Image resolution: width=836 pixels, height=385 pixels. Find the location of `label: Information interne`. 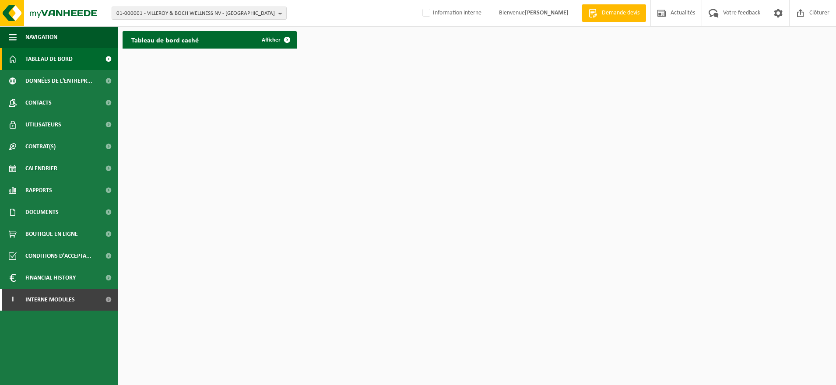

label: Information interne is located at coordinates (451, 13).